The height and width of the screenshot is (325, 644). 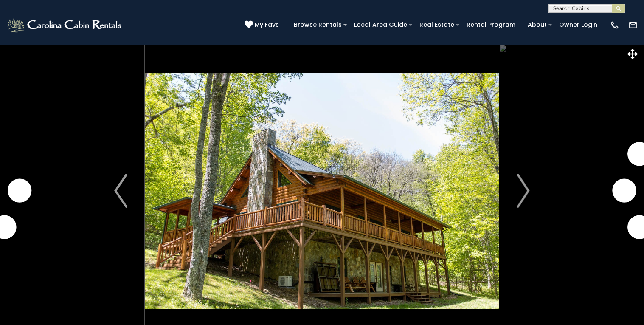 I want to click on a: Local Area Guide, so click(x=380, y=25).